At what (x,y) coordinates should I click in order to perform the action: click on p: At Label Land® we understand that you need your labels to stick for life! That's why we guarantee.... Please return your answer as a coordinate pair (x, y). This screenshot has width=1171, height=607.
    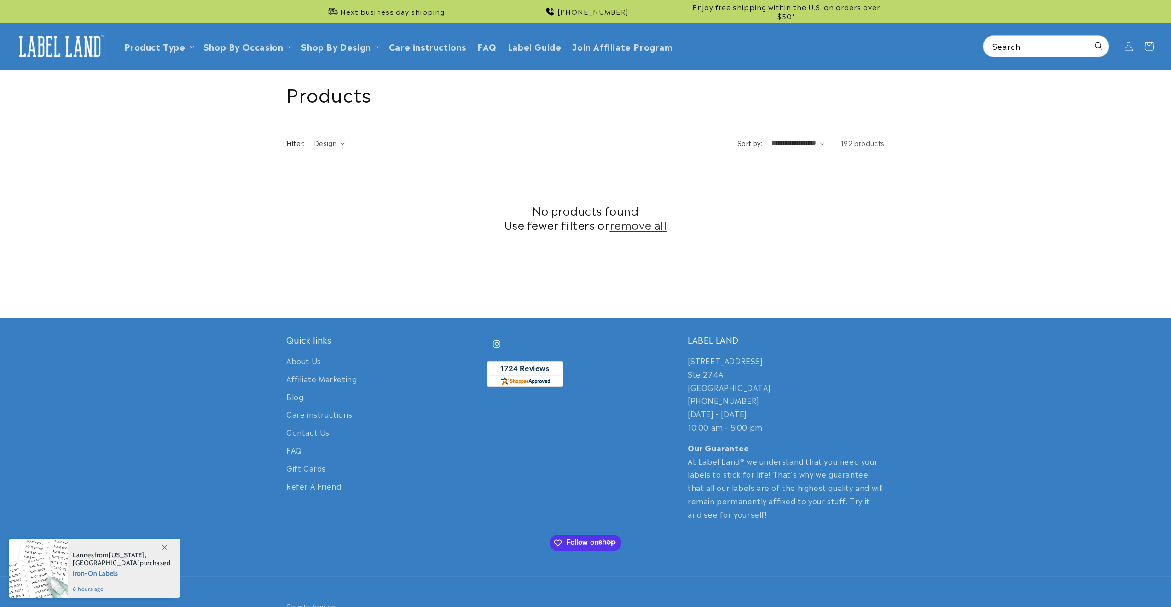
    Looking at the image, I should click on (786, 481).